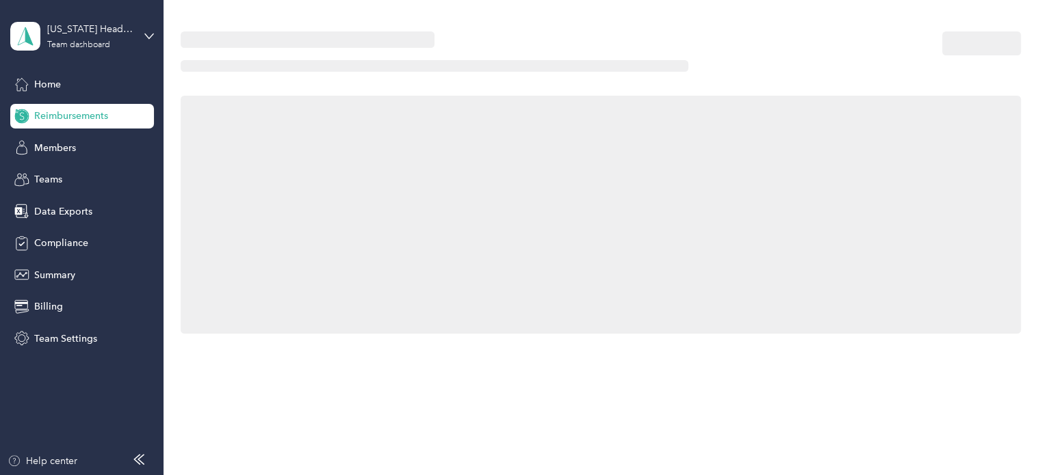  I want to click on div: Help center, so click(42, 461).